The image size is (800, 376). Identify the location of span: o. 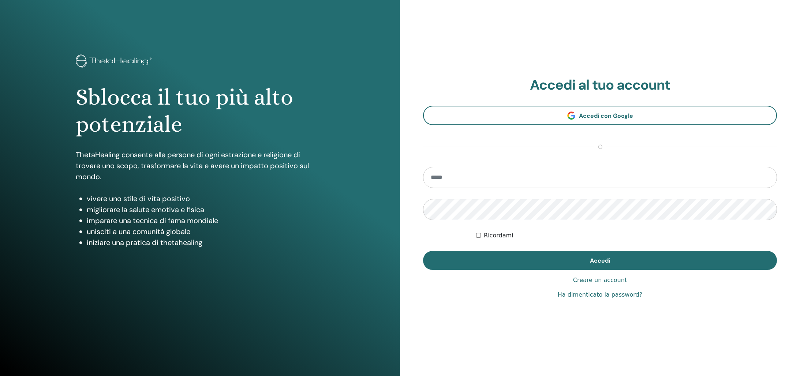
(600, 147).